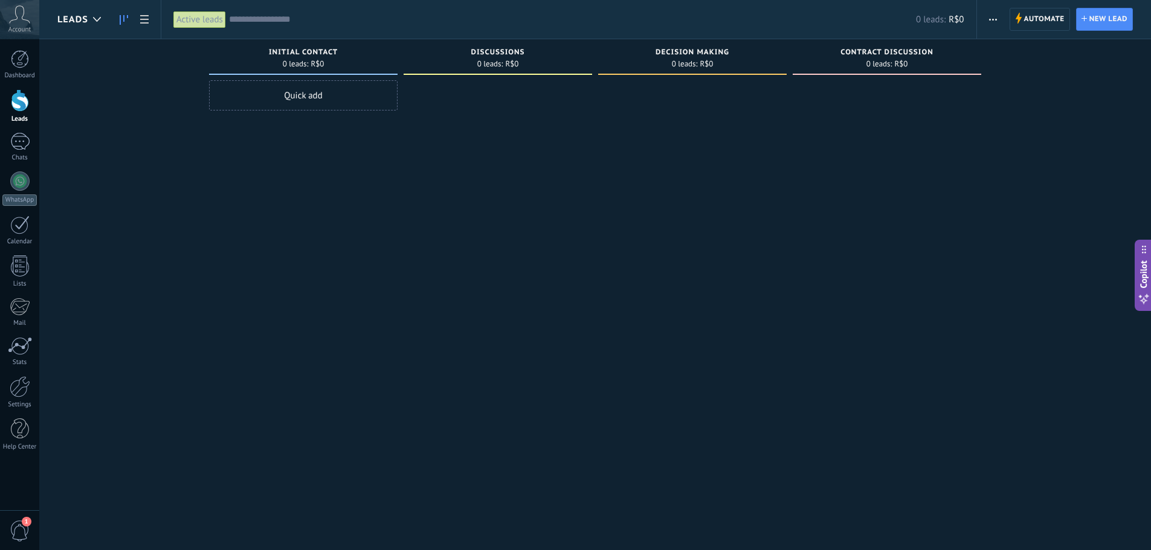 The height and width of the screenshot is (550, 1151). Describe the element at coordinates (20, 363) in the screenshot. I see `div: Stats` at that location.